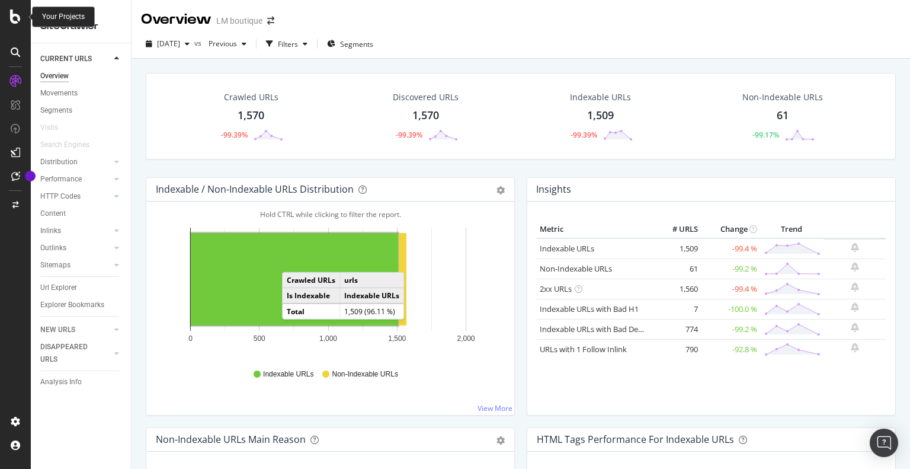 The width and height of the screenshot is (910, 469). I want to click on div: Distribution, so click(59, 162).